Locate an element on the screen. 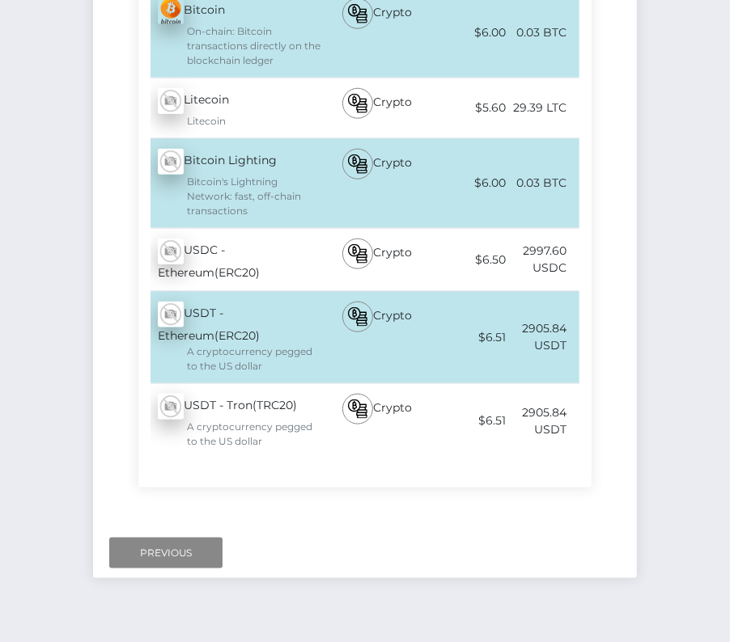 This screenshot has width=730, height=642. div: On-chain: Bitcoin transactions directly on the blockchain ledger is located at coordinates (239, 46).